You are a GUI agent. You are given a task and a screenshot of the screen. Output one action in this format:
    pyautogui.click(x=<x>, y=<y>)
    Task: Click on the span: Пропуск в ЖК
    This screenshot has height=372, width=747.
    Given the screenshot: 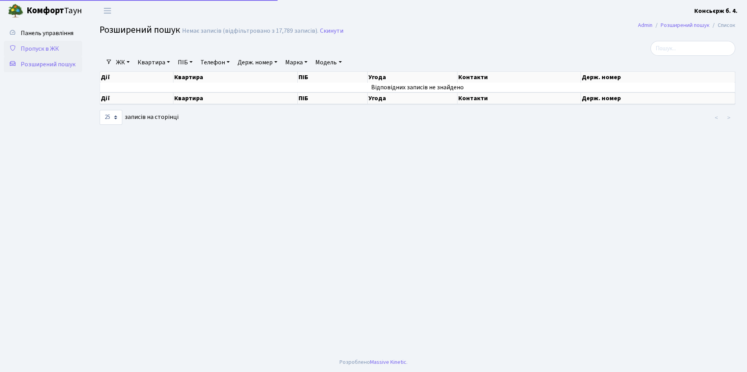 What is the action you would take?
    pyautogui.click(x=40, y=49)
    